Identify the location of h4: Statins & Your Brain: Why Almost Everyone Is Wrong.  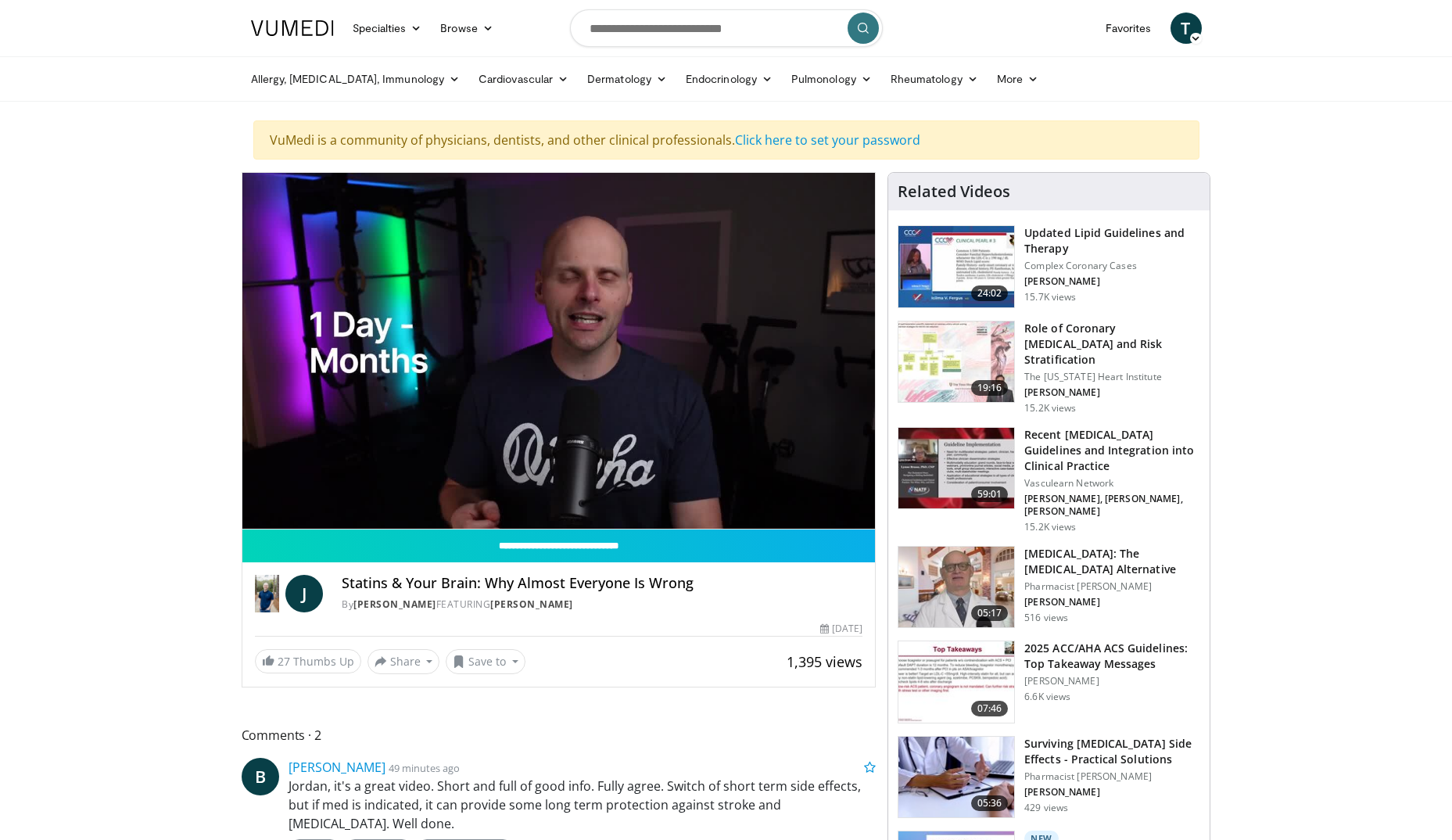
(602, 583).